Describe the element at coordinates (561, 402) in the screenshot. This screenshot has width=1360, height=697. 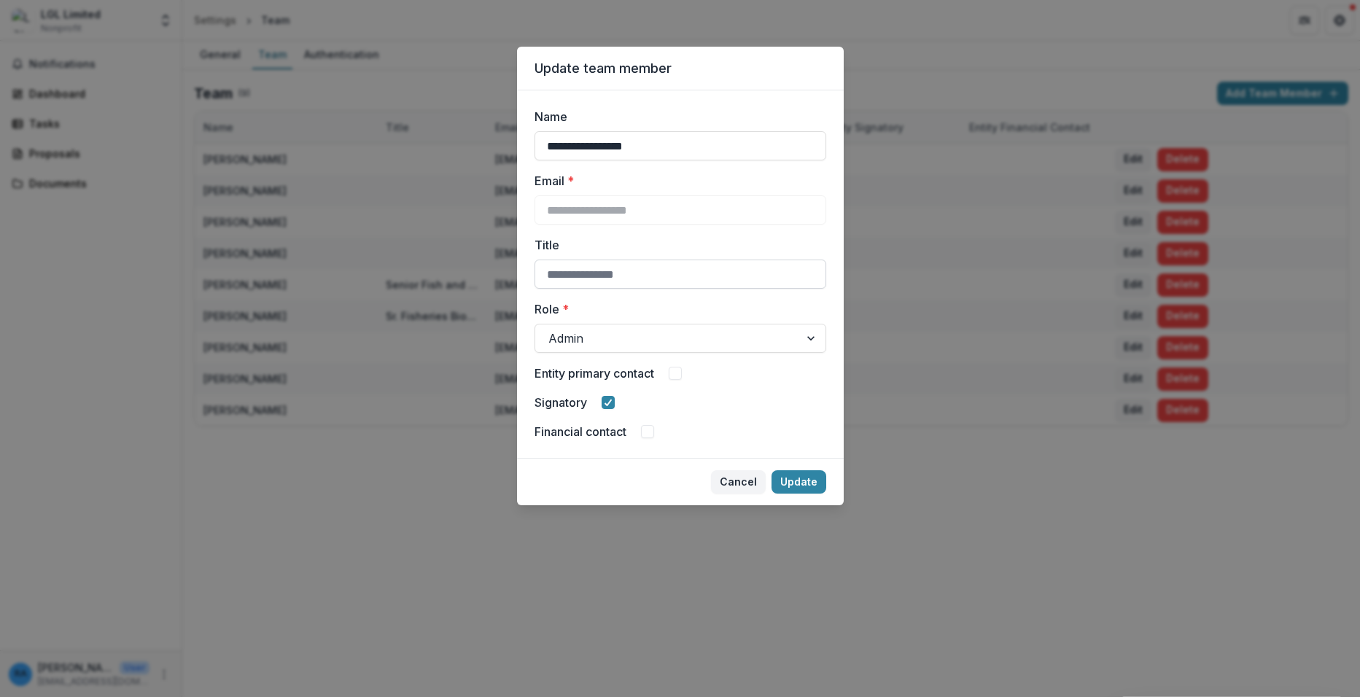
I see `label: Signatory` at that location.